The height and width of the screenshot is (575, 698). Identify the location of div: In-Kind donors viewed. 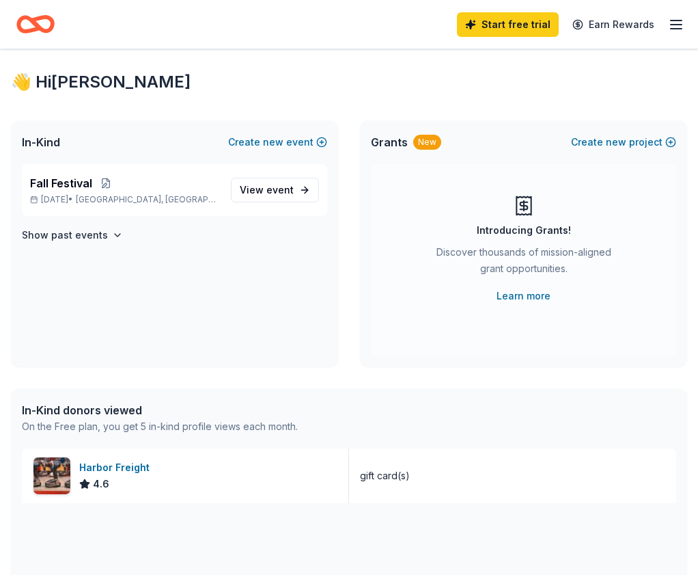
(160, 410).